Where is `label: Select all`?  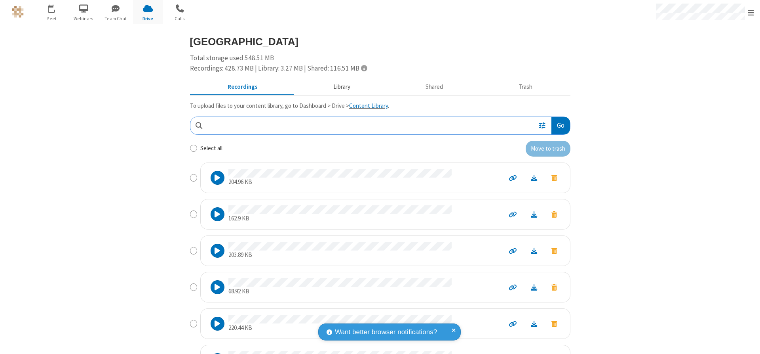
label: Select all is located at coordinates (211, 148).